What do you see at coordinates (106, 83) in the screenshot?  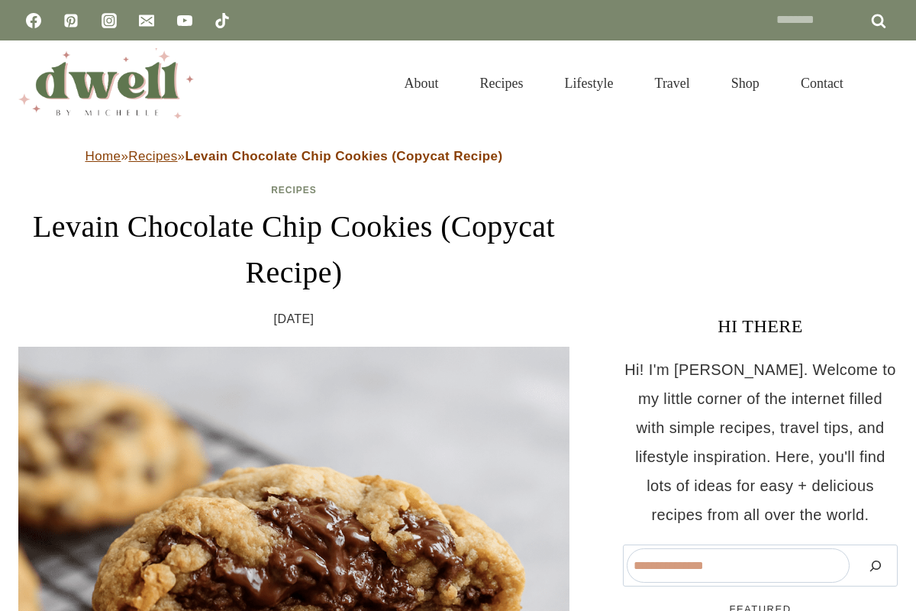 I see `img: DWELL by michelle` at bounding box center [106, 83].